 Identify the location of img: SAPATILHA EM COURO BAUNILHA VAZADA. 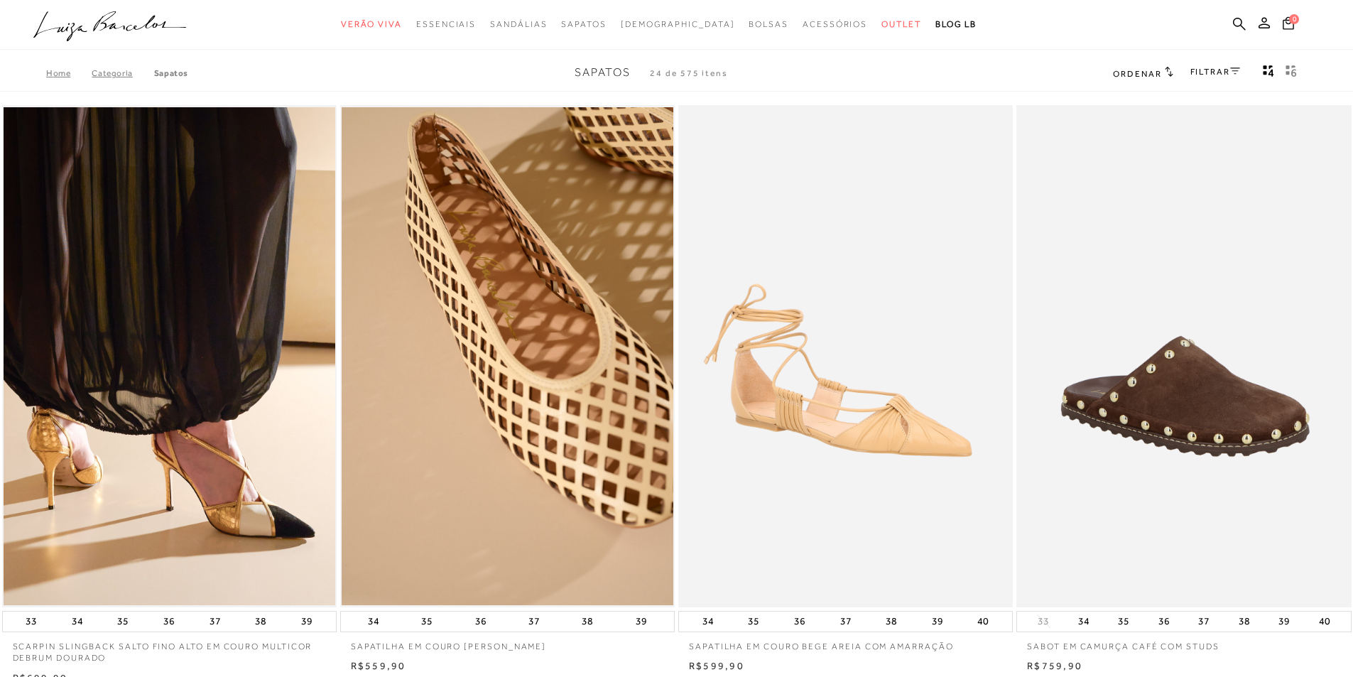
(507, 356).